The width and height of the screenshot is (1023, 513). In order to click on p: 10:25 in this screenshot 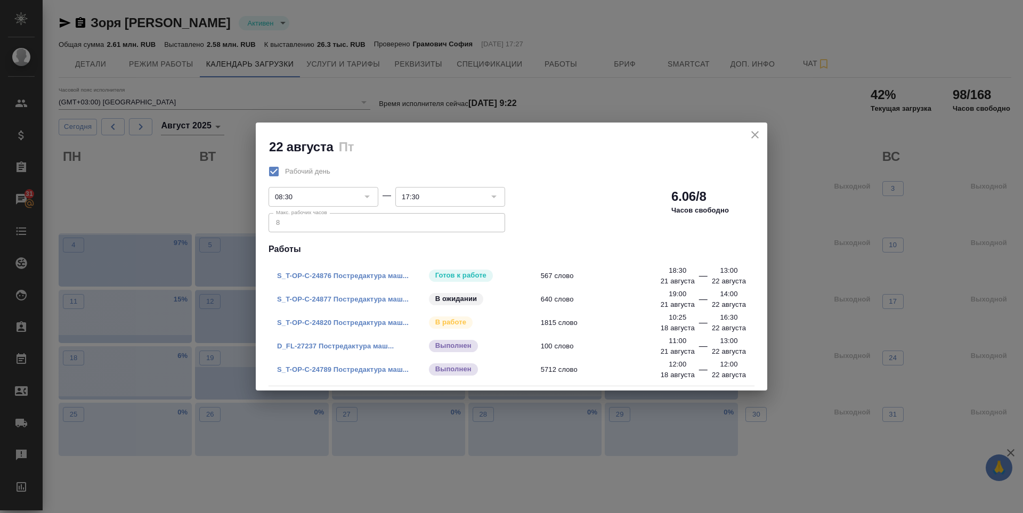, I will do `click(677, 318)`.